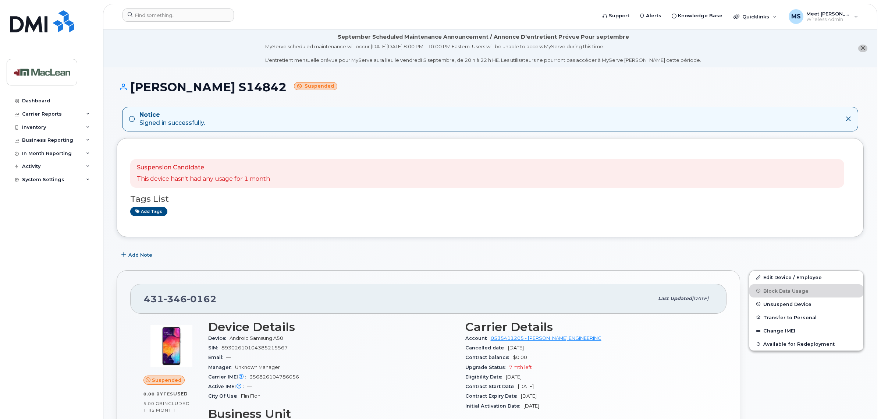 The width and height of the screenshot is (881, 419). Describe the element at coordinates (521, 367) in the screenshot. I see `span: 7 mth left` at that location.